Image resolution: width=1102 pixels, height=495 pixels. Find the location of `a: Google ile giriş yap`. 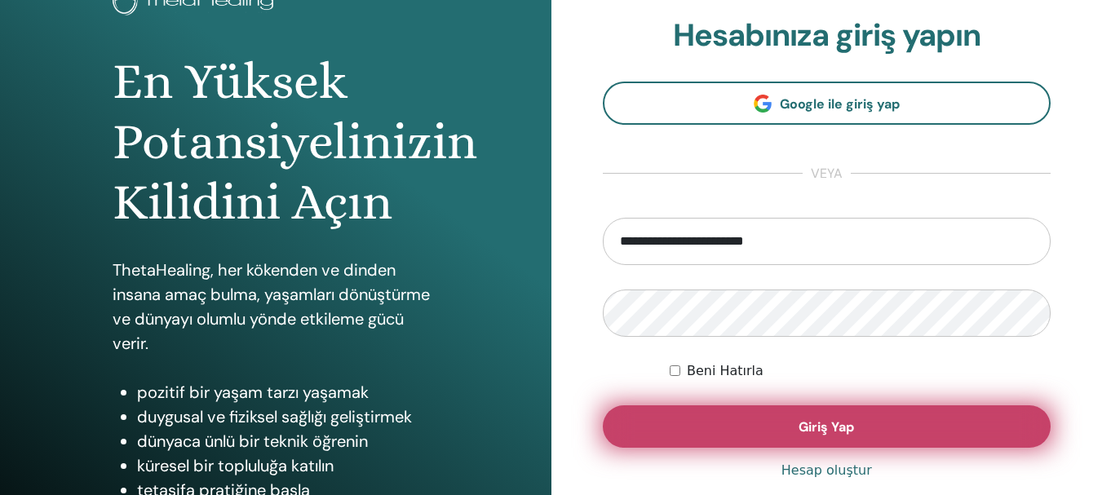

a: Google ile giriş yap is located at coordinates (827, 103).